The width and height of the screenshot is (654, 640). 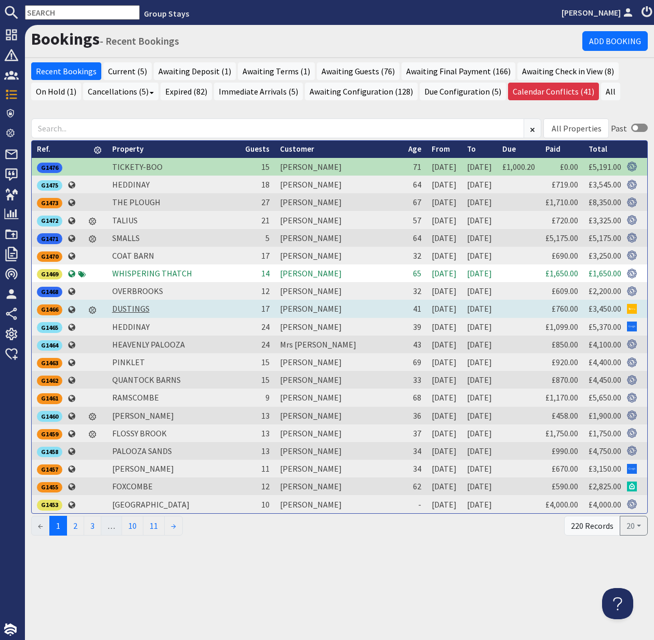 I want to click on td: 71, so click(x=415, y=167).